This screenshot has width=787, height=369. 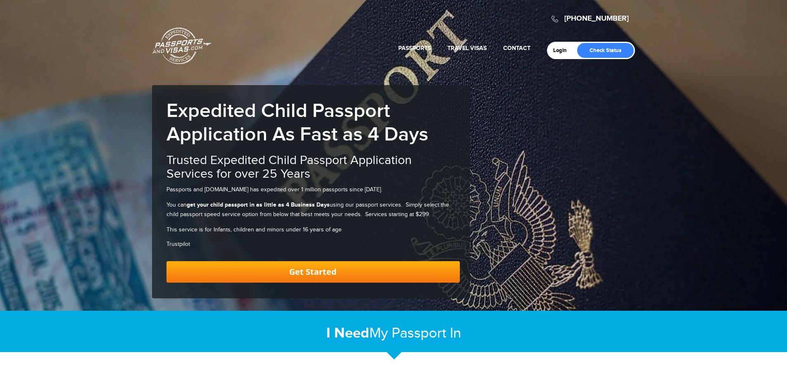 What do you see at coordinates (517, 48) in the screenshot?
I see `a: Contact` at bounding box center [517, 48].